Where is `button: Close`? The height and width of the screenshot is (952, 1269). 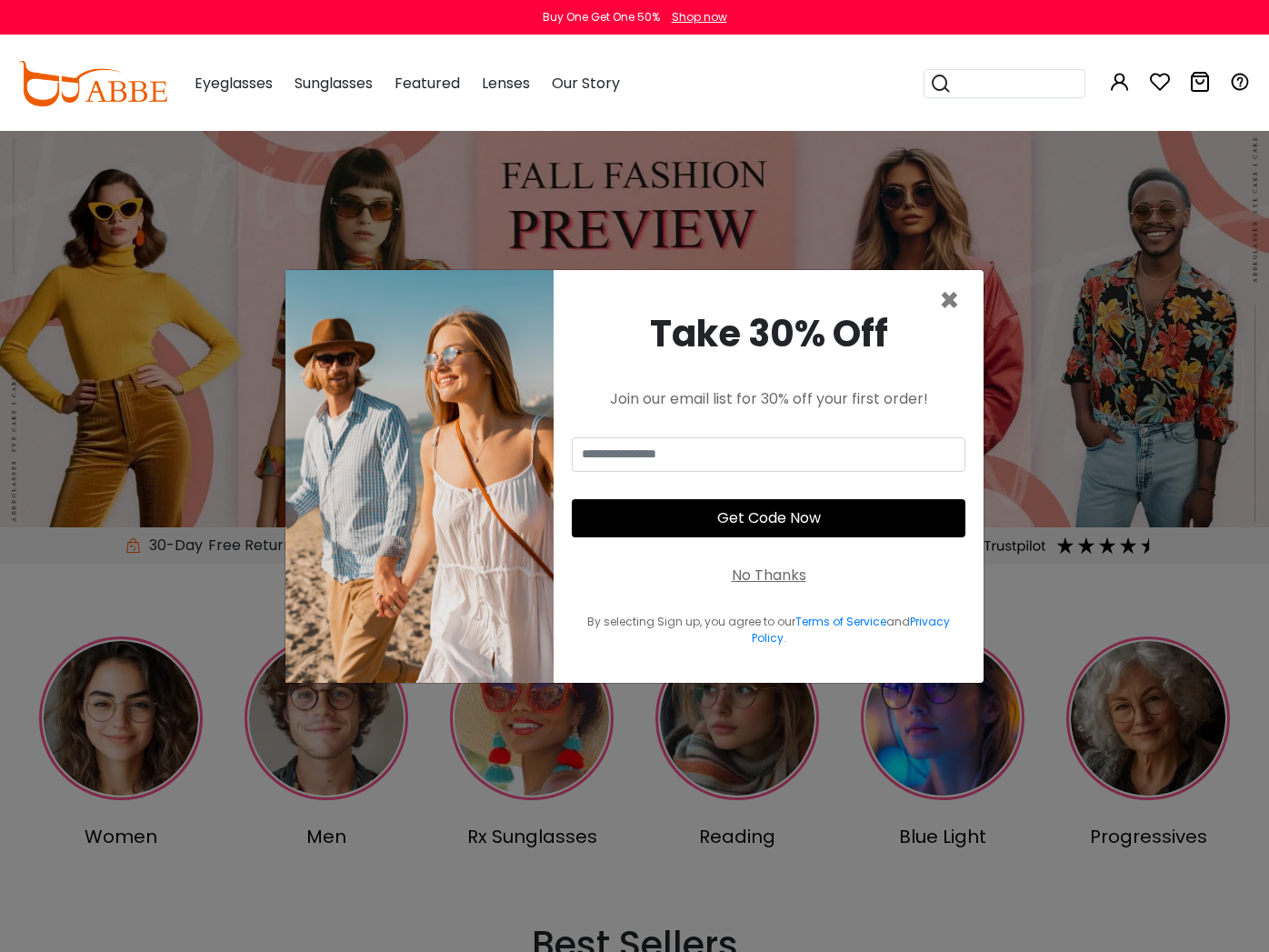
button: Close is located at coordinates (949, 300).